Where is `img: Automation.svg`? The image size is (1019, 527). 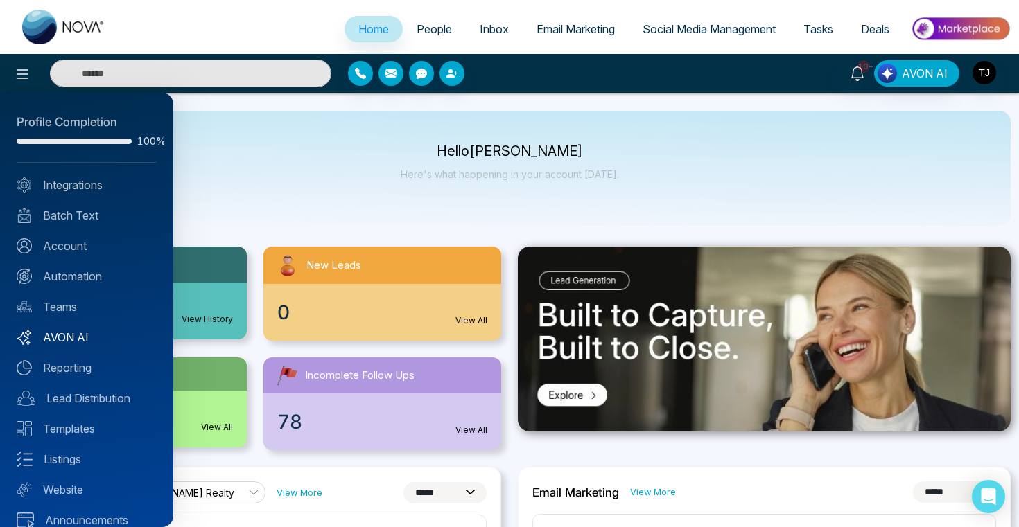 img: Automation.svg is located at coordinates (24, 276).